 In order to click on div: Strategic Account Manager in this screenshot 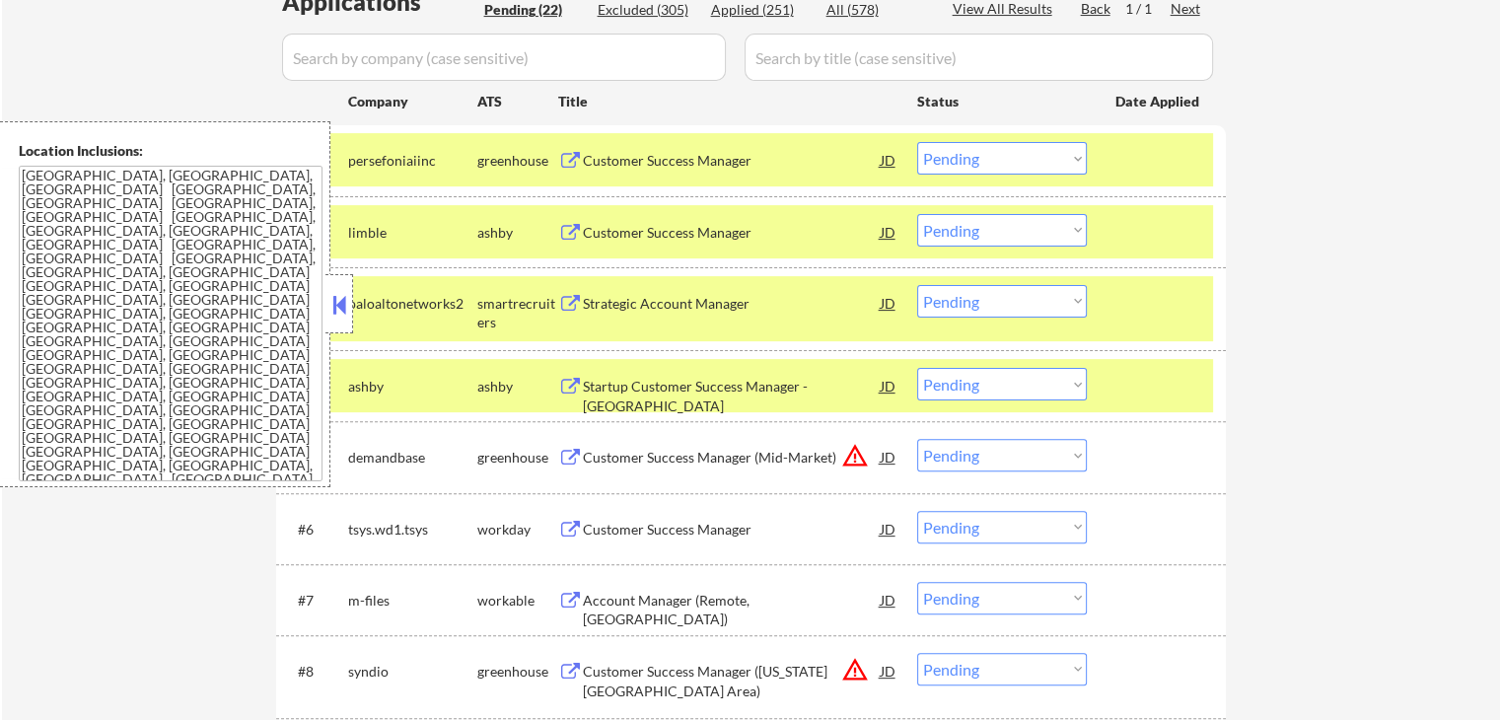, I will do `click(732, 304)`.